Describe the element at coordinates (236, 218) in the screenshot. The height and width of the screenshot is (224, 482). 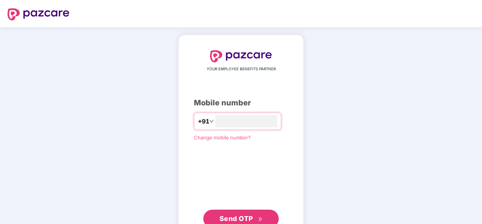
I see `span: Send OTP` at that location.